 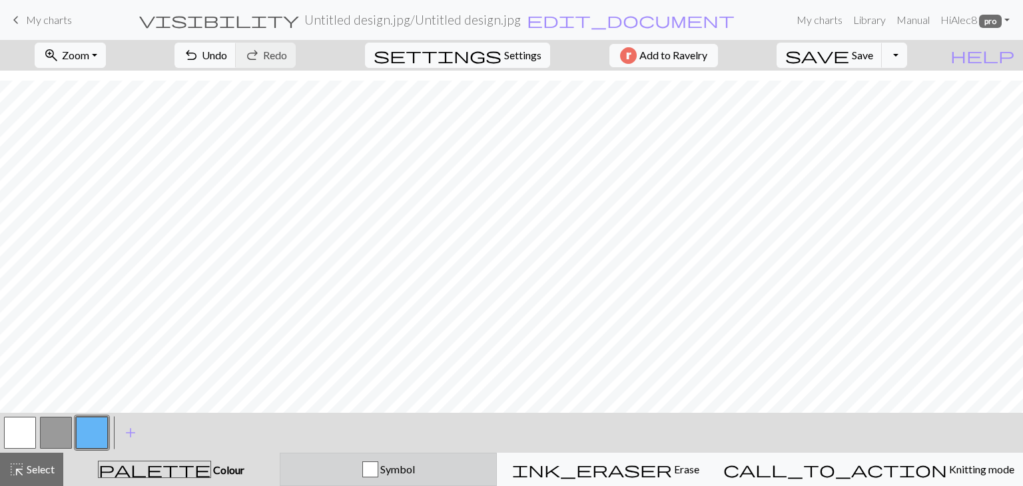 What do you see at coordinates (70, 55) in the screenshot?
I see `button: Zoom` at bounding box center [70, 55].